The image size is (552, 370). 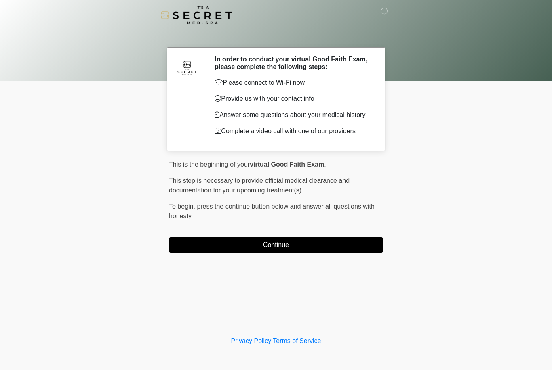 What do you see at coordinates (209, 164) in the screenshot?
I see `span: This is the beginning of your` at bounding box center [209, 164].